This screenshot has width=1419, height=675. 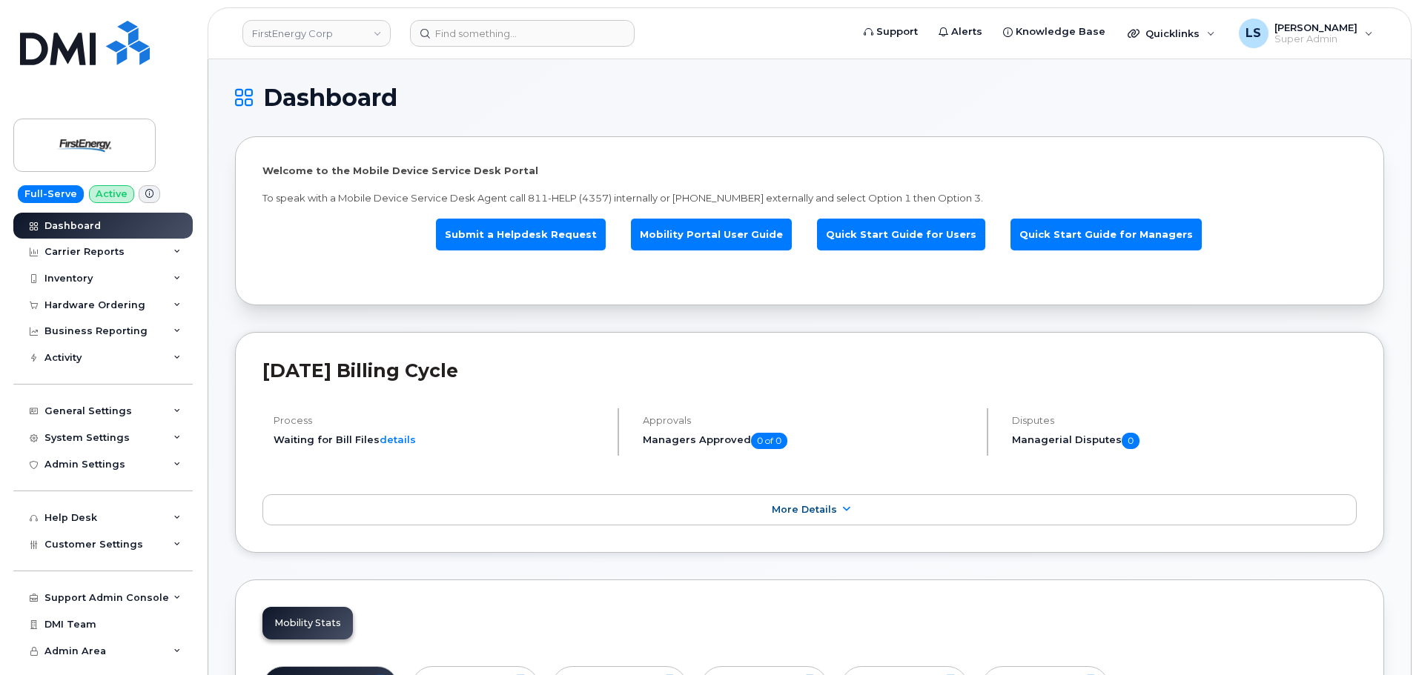 What do you see at coordinates (1106, 234) in the screenshot?
I see `a: Quick Start Guide for Managers` at bounding box center [1106, 234].